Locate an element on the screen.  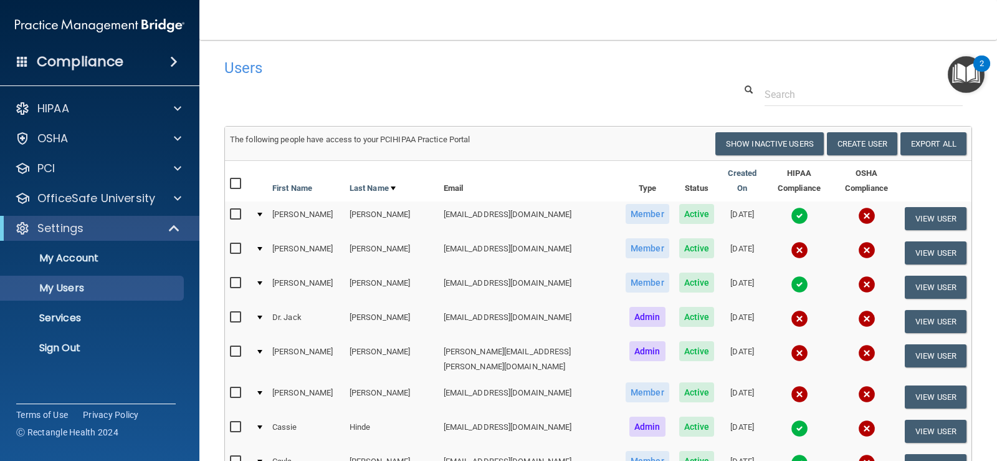
p: Sign Out is located at coordinates (93, 348).